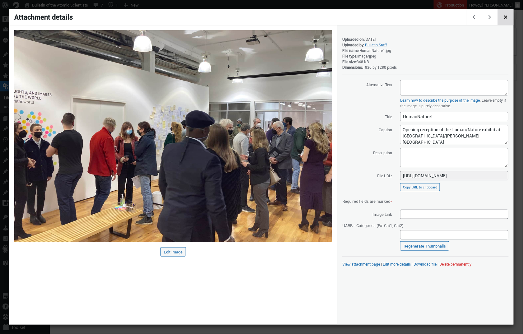  Describe the element at coordinates (350, 56) in the screenshot. I see `strong: File type:` at that location.